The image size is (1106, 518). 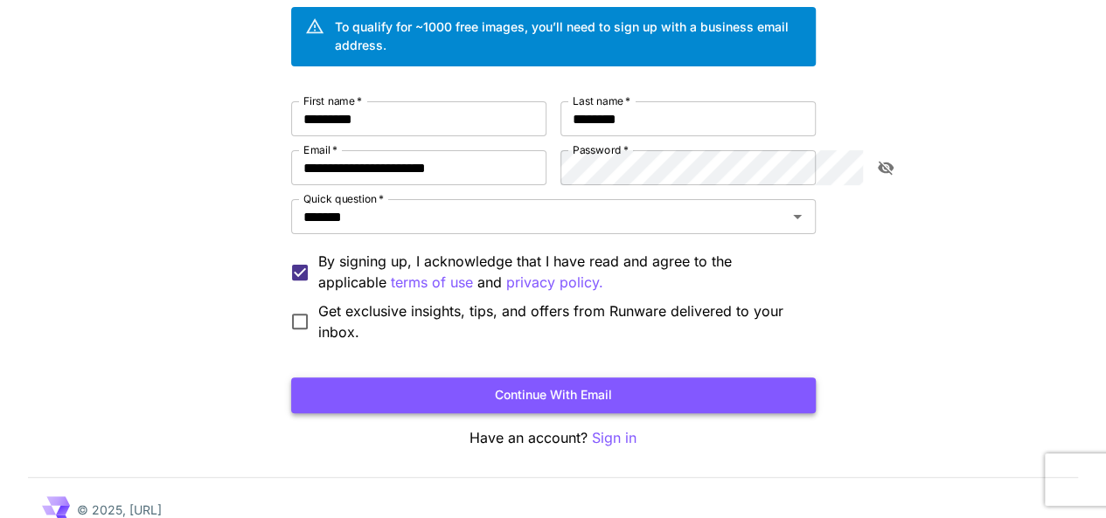 I want to click on button: Continue with email, so click(x=553, y=395).